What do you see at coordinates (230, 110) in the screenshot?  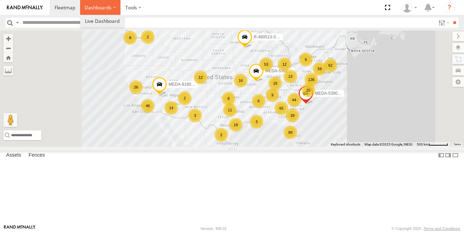 I see `div: 11` at bounding box center [230, 110].